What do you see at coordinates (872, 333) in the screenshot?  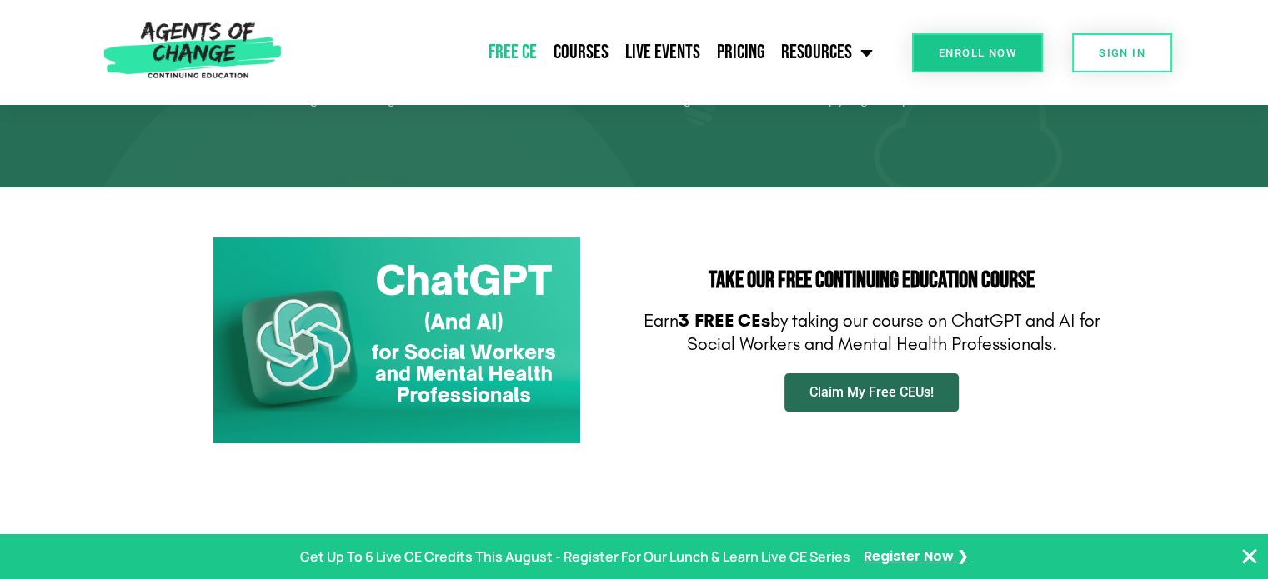 I see `p: Earn by taking our course on ChatGPT and AI for Social Workers and Mental Health Professionals.` at bounding box center [872, 333].